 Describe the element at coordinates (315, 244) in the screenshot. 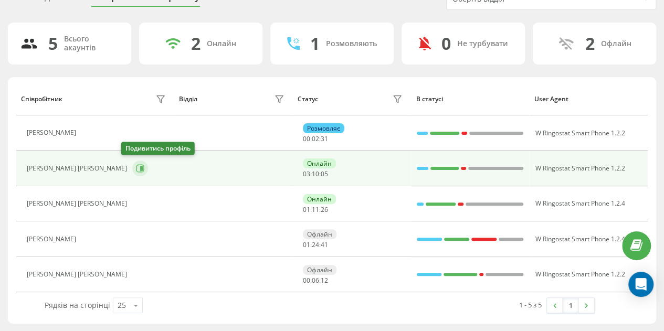

I see `span: 24` at that location.